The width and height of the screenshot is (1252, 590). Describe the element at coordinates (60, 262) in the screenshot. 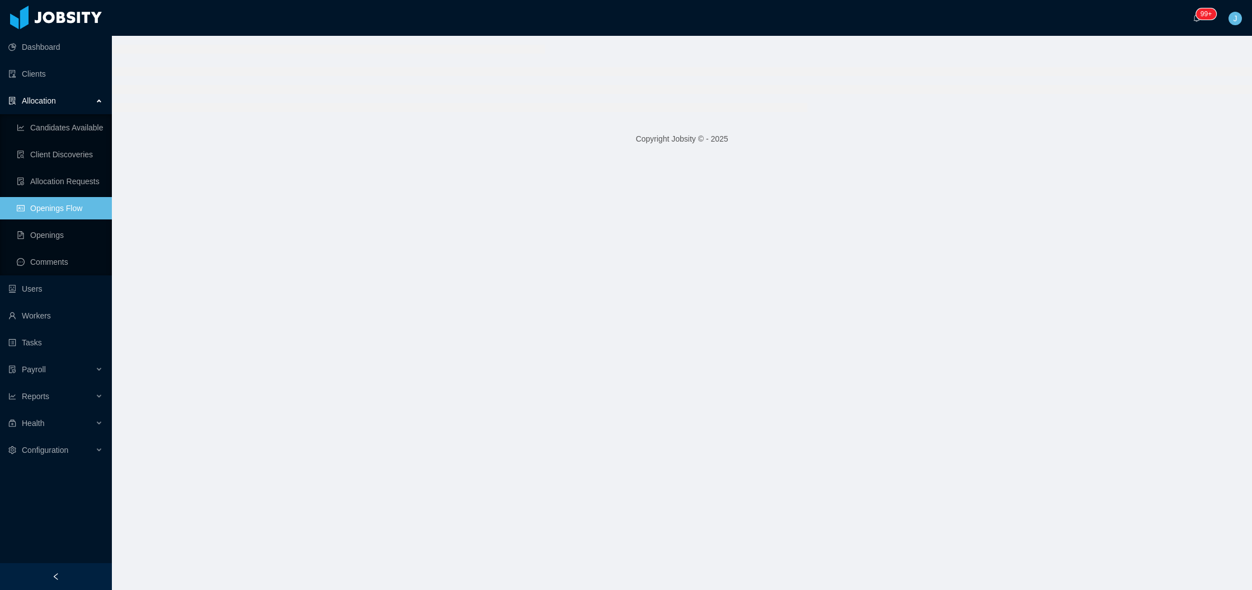

I see `a: icon: messageComments` at that location.